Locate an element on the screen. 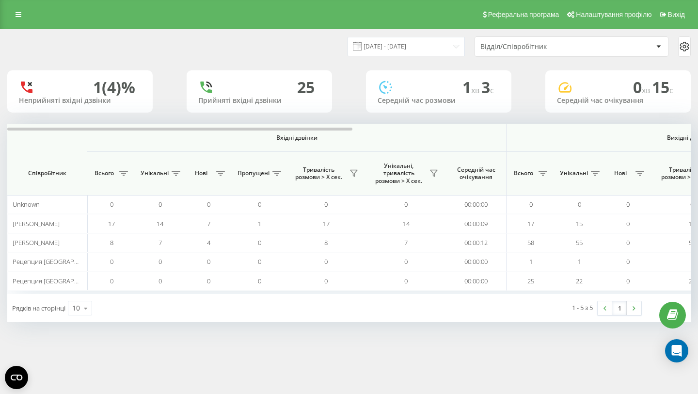 The height and width of the screenshot is (394, 698). span: Середній час очікування is located at coordinates (476, 173).